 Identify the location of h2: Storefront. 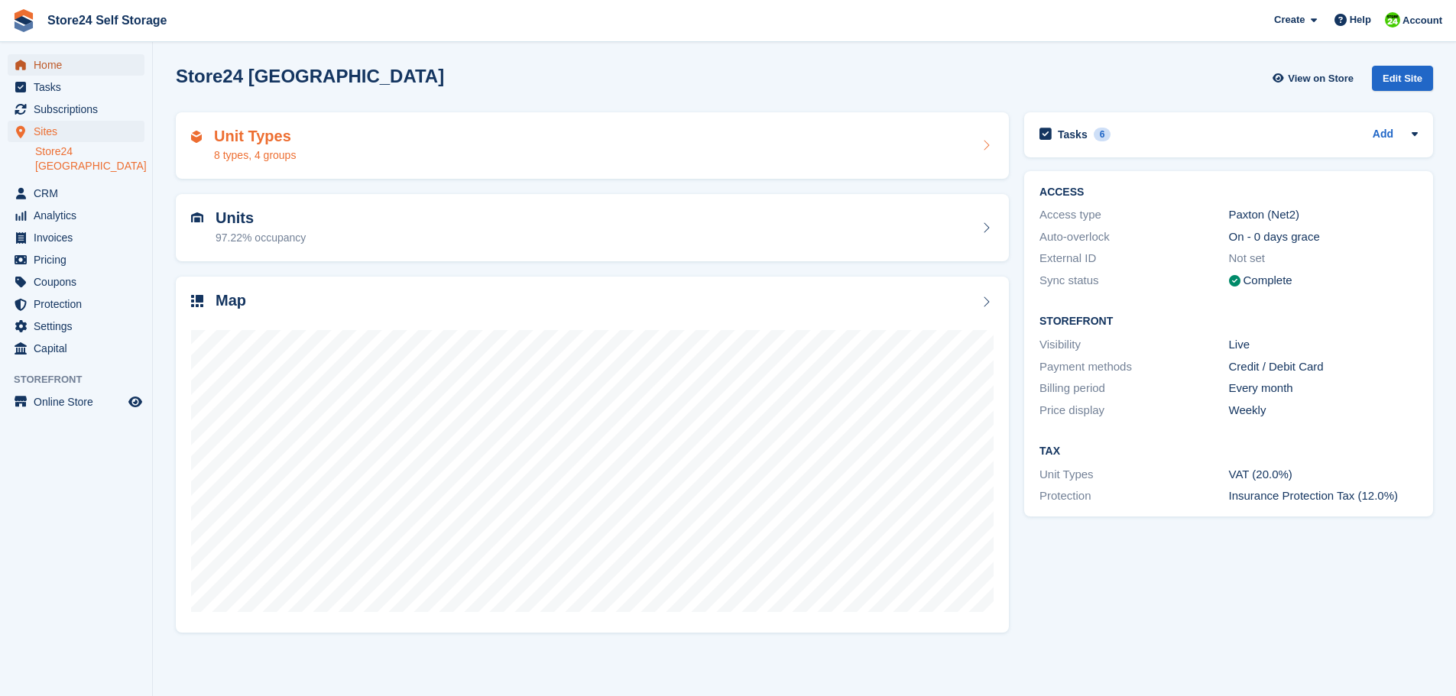
(1228, 322).